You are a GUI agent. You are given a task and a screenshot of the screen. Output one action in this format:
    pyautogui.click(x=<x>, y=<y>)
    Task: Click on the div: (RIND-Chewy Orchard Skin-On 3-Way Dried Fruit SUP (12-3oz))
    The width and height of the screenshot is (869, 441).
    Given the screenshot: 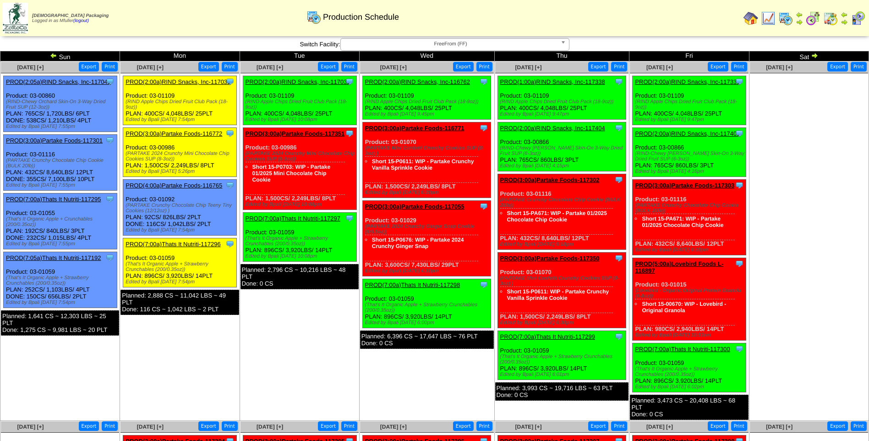 What is the action you would take?
    pyautogui.click(x=61, y=104)
    